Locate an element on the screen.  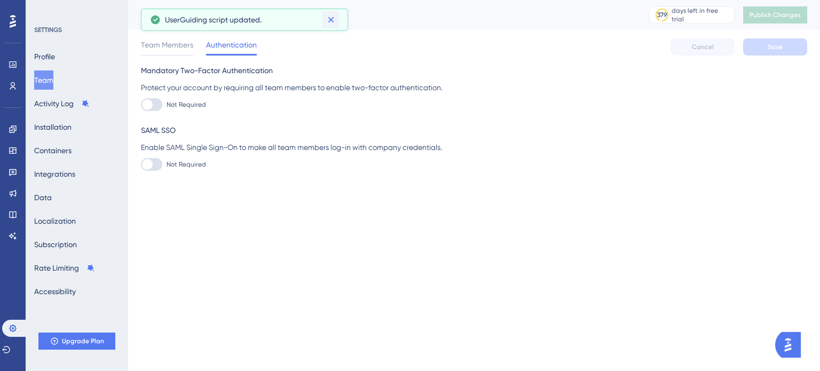
button: Rate Limiting is located at coordinates (65, 268).